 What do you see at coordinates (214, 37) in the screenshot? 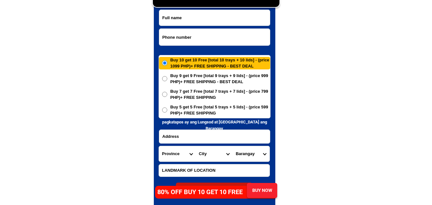
I see `input: Input phone_number` at bounding box center [214, 37].